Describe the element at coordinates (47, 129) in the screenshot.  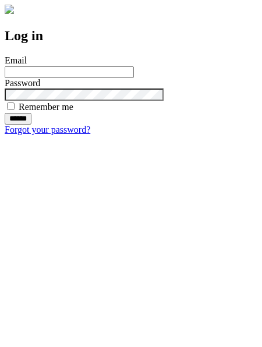
I see `a: Forgot your password?` at that location.